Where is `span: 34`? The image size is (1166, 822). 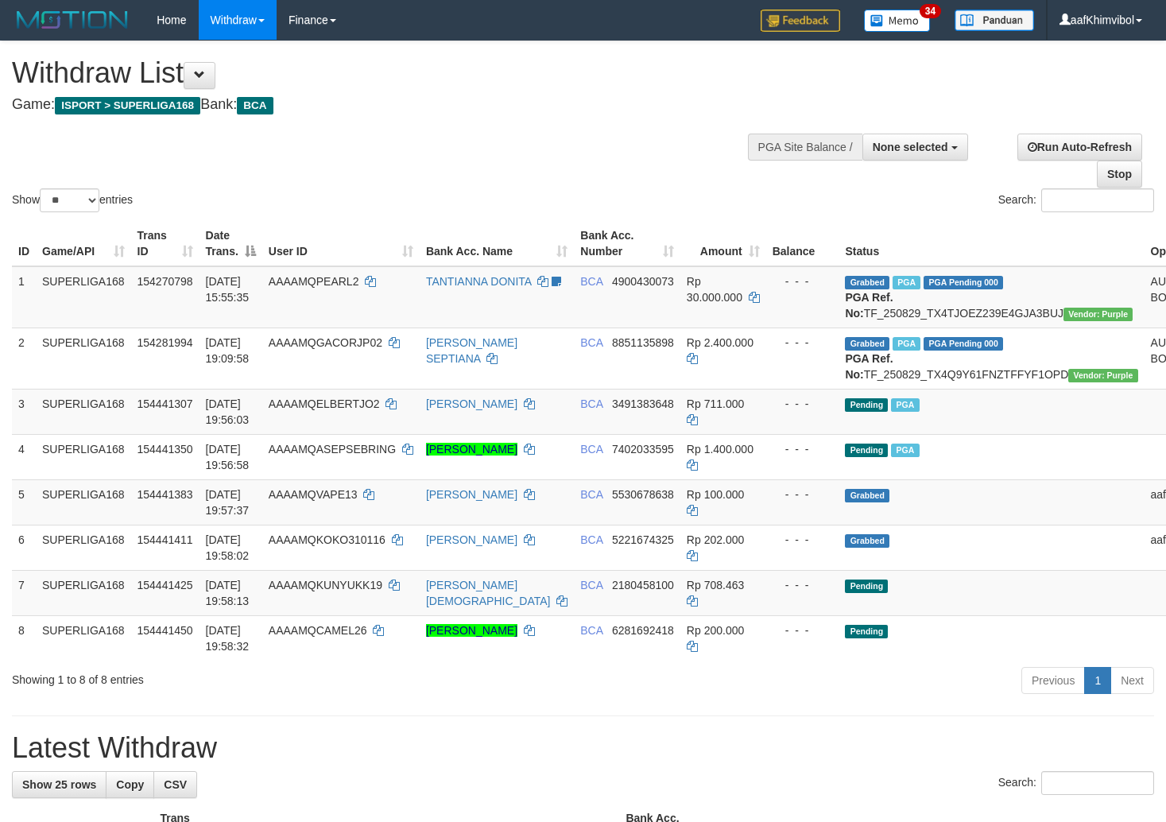 span: 34 is located at coordinates (930, 11).